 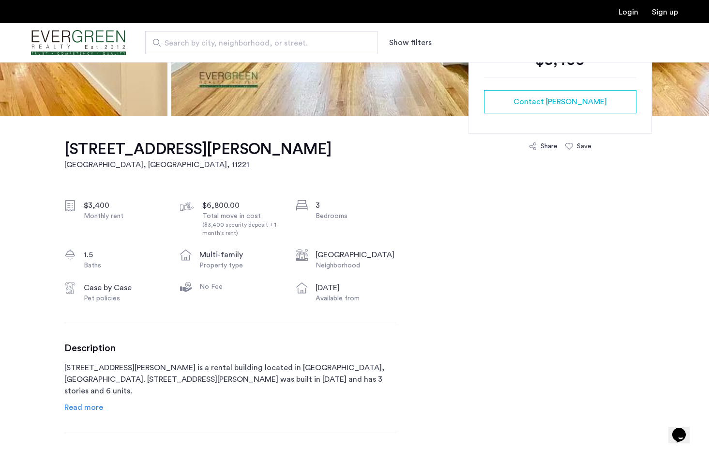 What do you see at coordinates (584, 146) in the screenshot?
I see `div: Save` at bounding box center [584, 146].